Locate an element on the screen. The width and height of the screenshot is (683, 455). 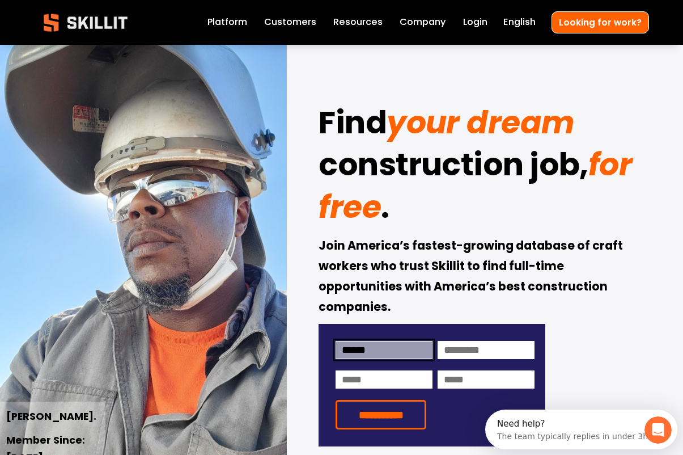
div: The team typically replies in under 3h is located at coordinates (87, 24).